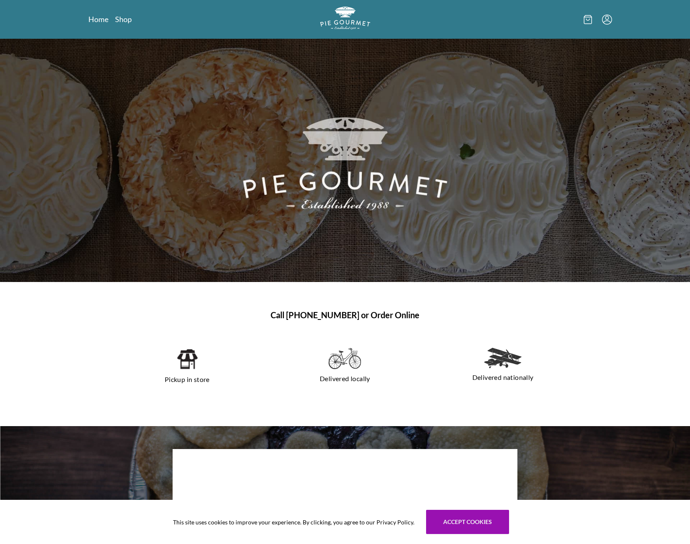 This screenshot has height=544, width=690. What do you see at coordinates (467, 522) in the screenshot?
I see `button: Accept cookies` at bounding box center [467, 522].